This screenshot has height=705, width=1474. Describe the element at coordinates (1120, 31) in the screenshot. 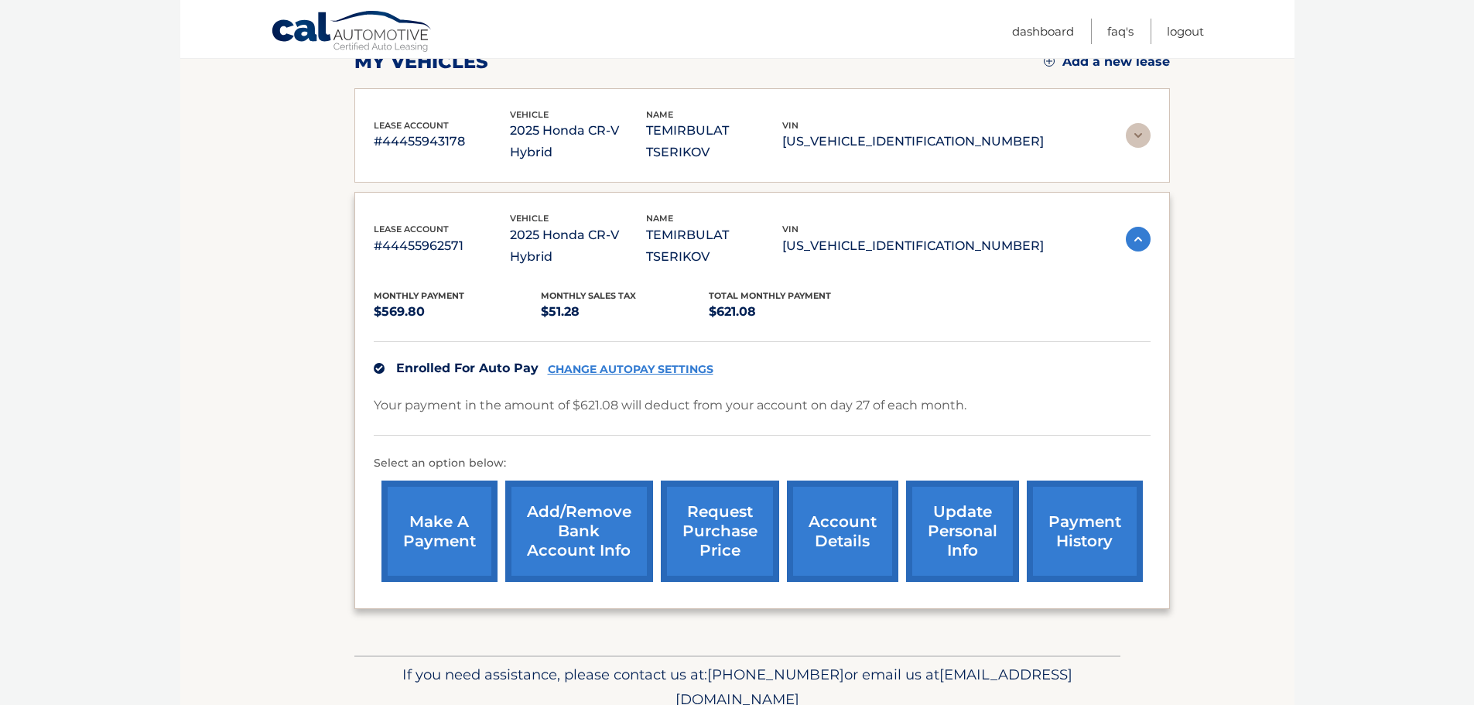

I see `a: FAQ's` at that location.